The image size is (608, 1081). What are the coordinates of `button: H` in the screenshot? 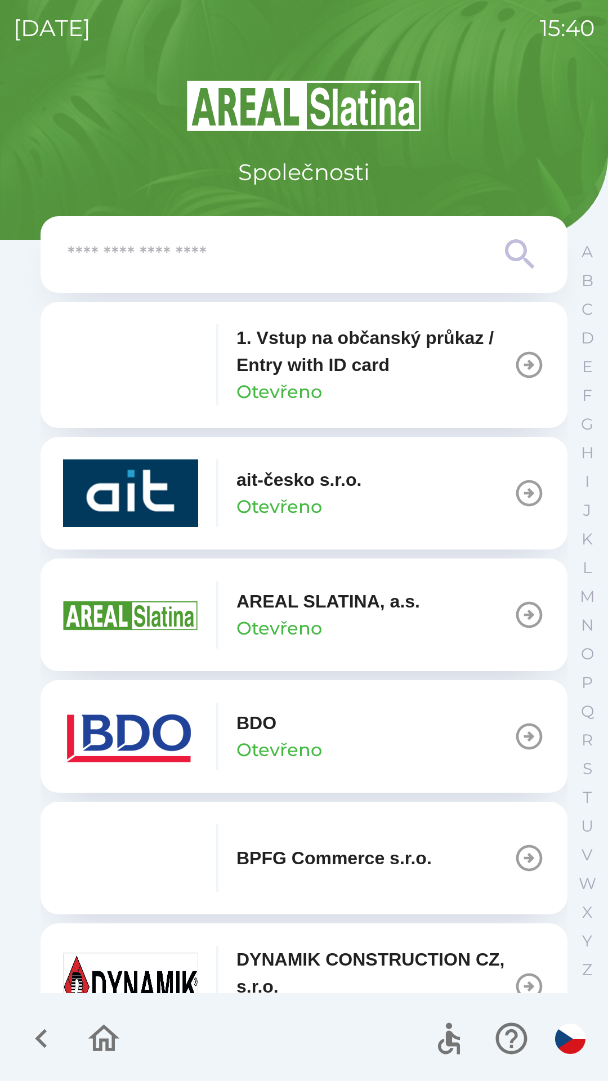 It's located at (587, 452).